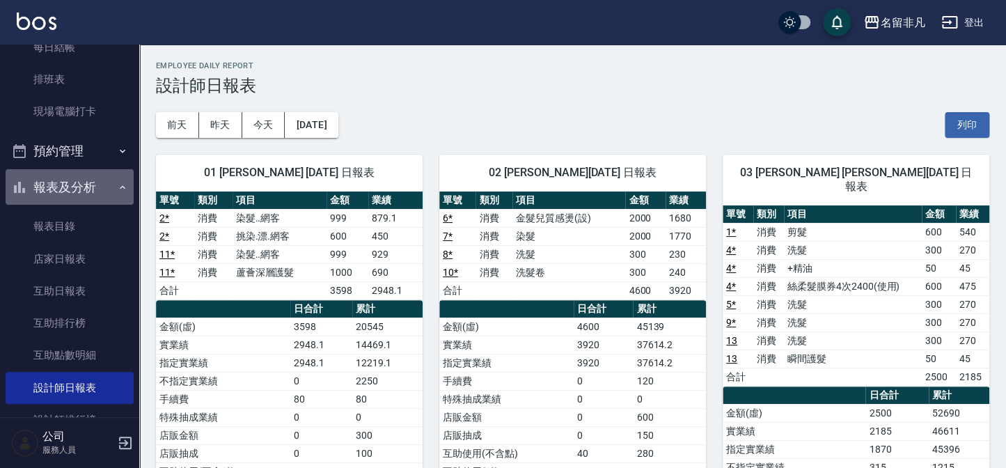 This screenshot has height=468, width=1006. Describe the element at coordinates (387, 345) in the screenshot. I see `td: 14469.1` at that location.